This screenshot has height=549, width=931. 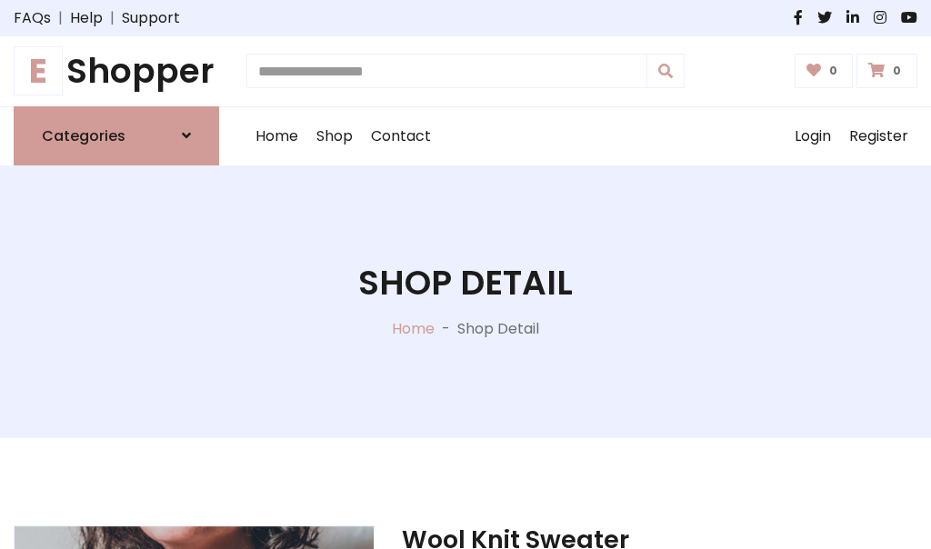 What do you see at coordinates (812, 136) in the screenshot?
I see `a: Login` at bounding box center [812, 136].